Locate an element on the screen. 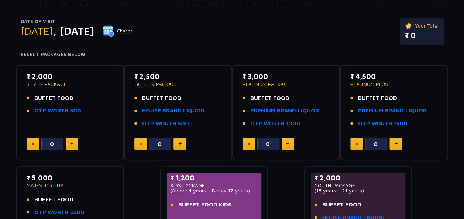 This screenshot has height=219, width=464. p: ₹ 2,500 is located at coordinates (178, 76).